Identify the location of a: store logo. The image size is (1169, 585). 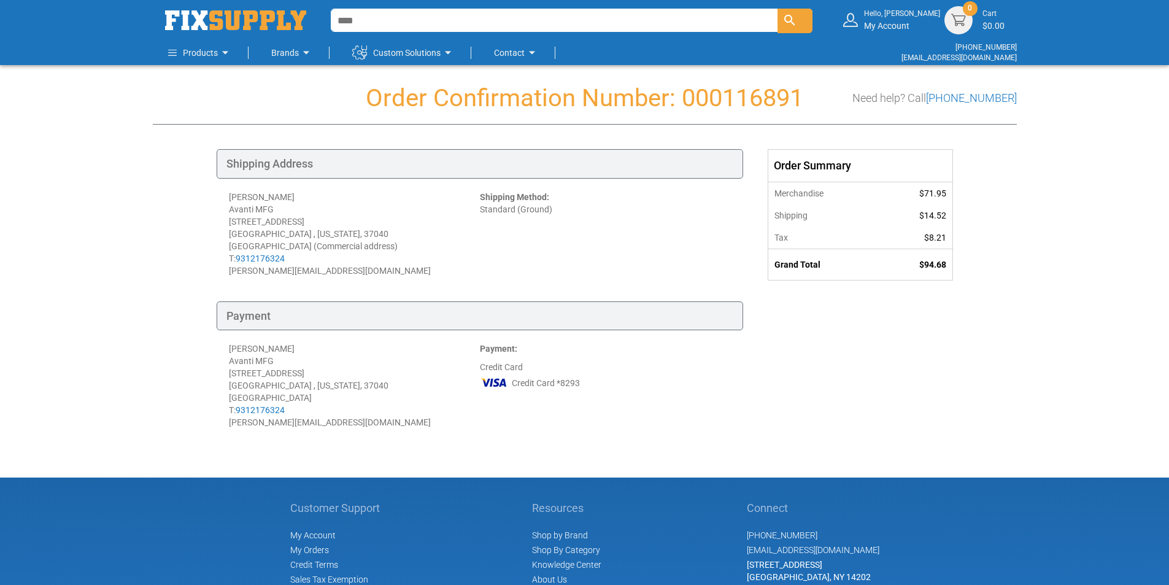
(236, 20).